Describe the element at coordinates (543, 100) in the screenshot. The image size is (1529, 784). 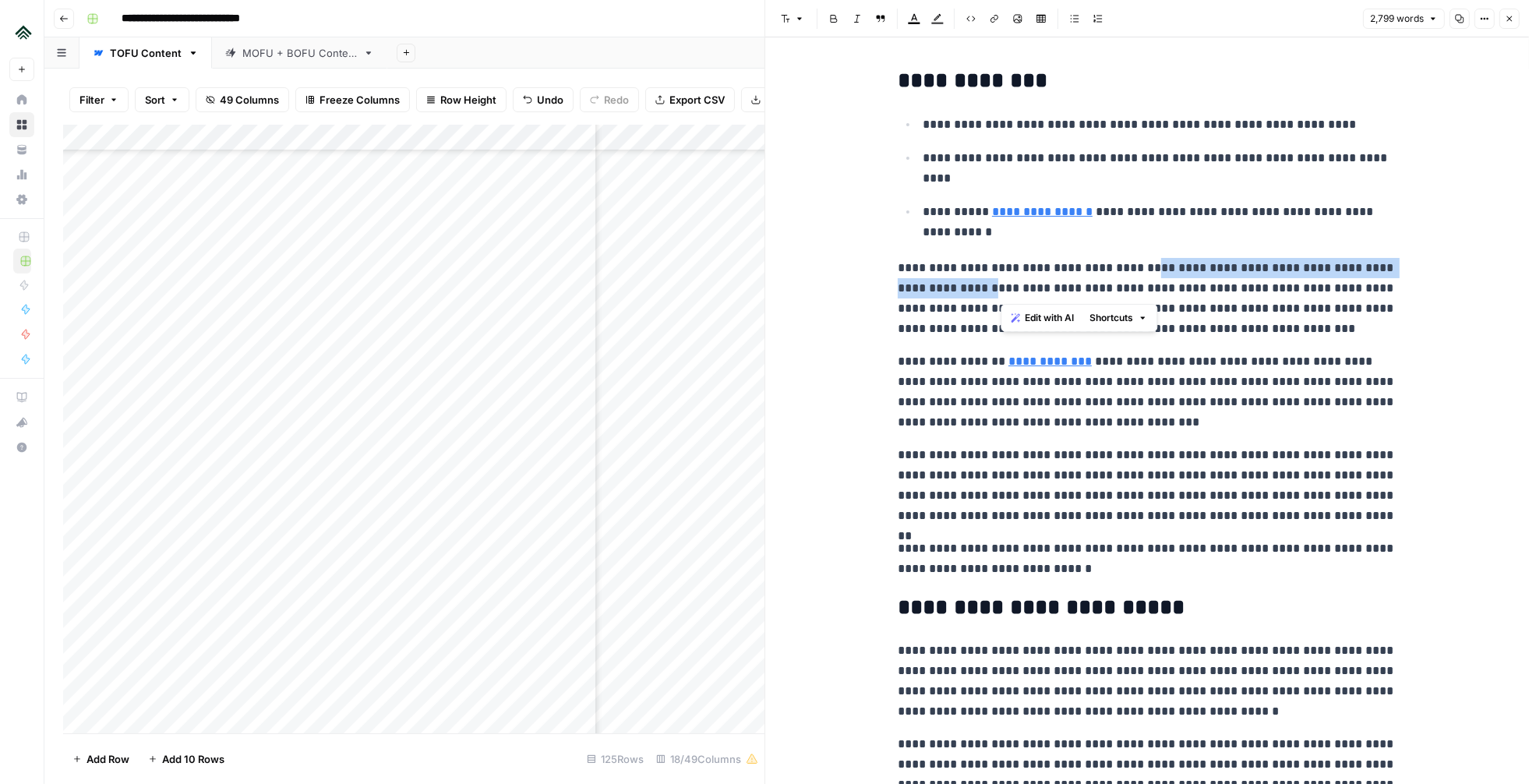
I see `button: Undo` at that location.